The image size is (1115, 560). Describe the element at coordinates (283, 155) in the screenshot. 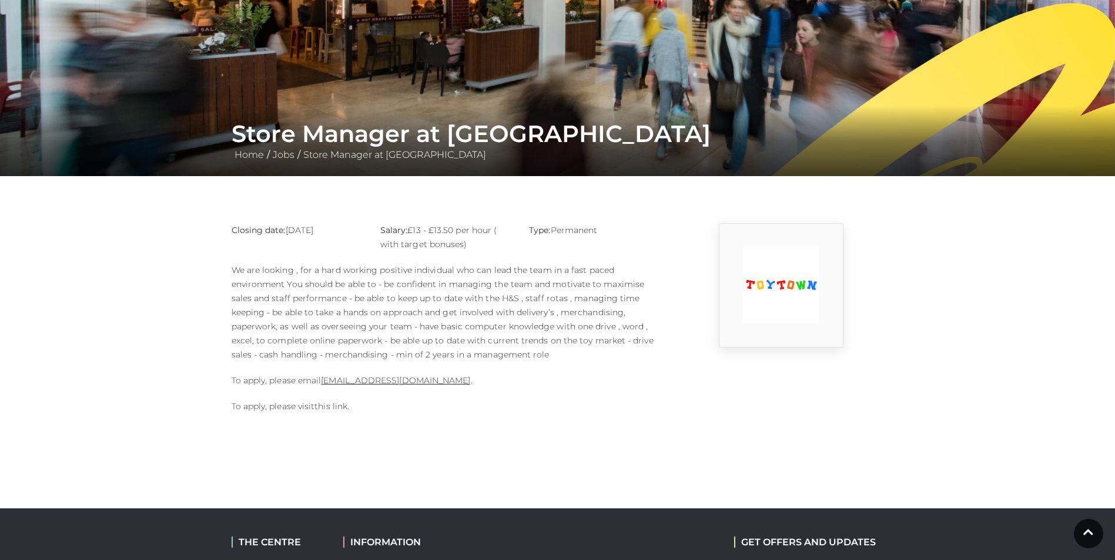

I see `a: Jobs` at that location.